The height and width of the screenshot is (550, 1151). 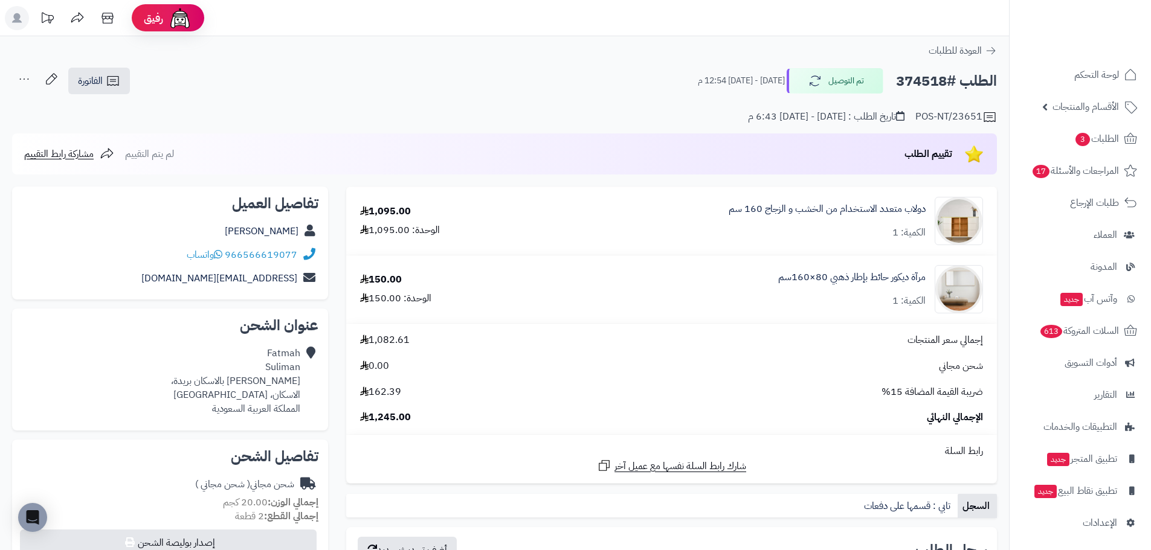 What do you see at coordinates (1080, 299) in the screenshot?
I see `a: وآتس آبجديد` at bounding box center [1080, 299].